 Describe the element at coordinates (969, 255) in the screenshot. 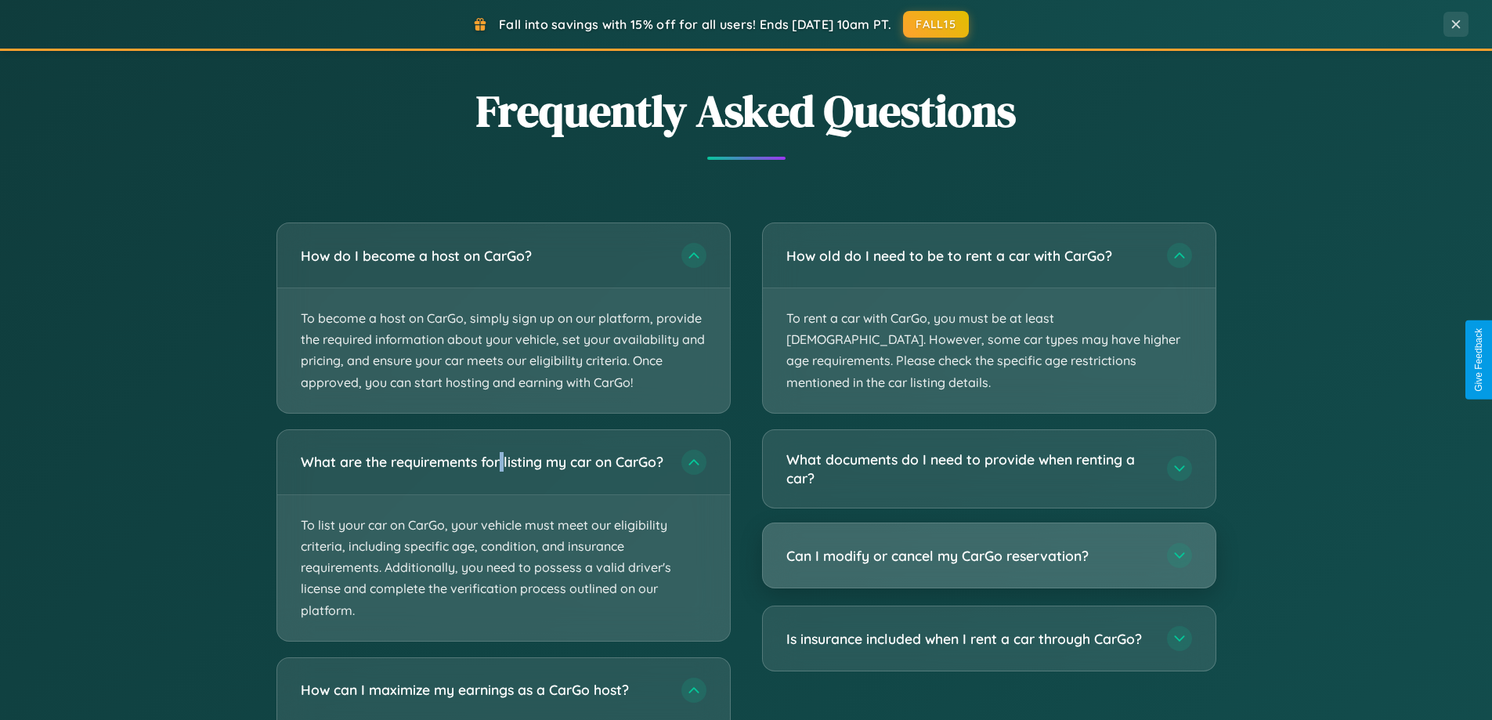

I see `h3: How old do I need to be to rent a car with CarGo?` at that location.